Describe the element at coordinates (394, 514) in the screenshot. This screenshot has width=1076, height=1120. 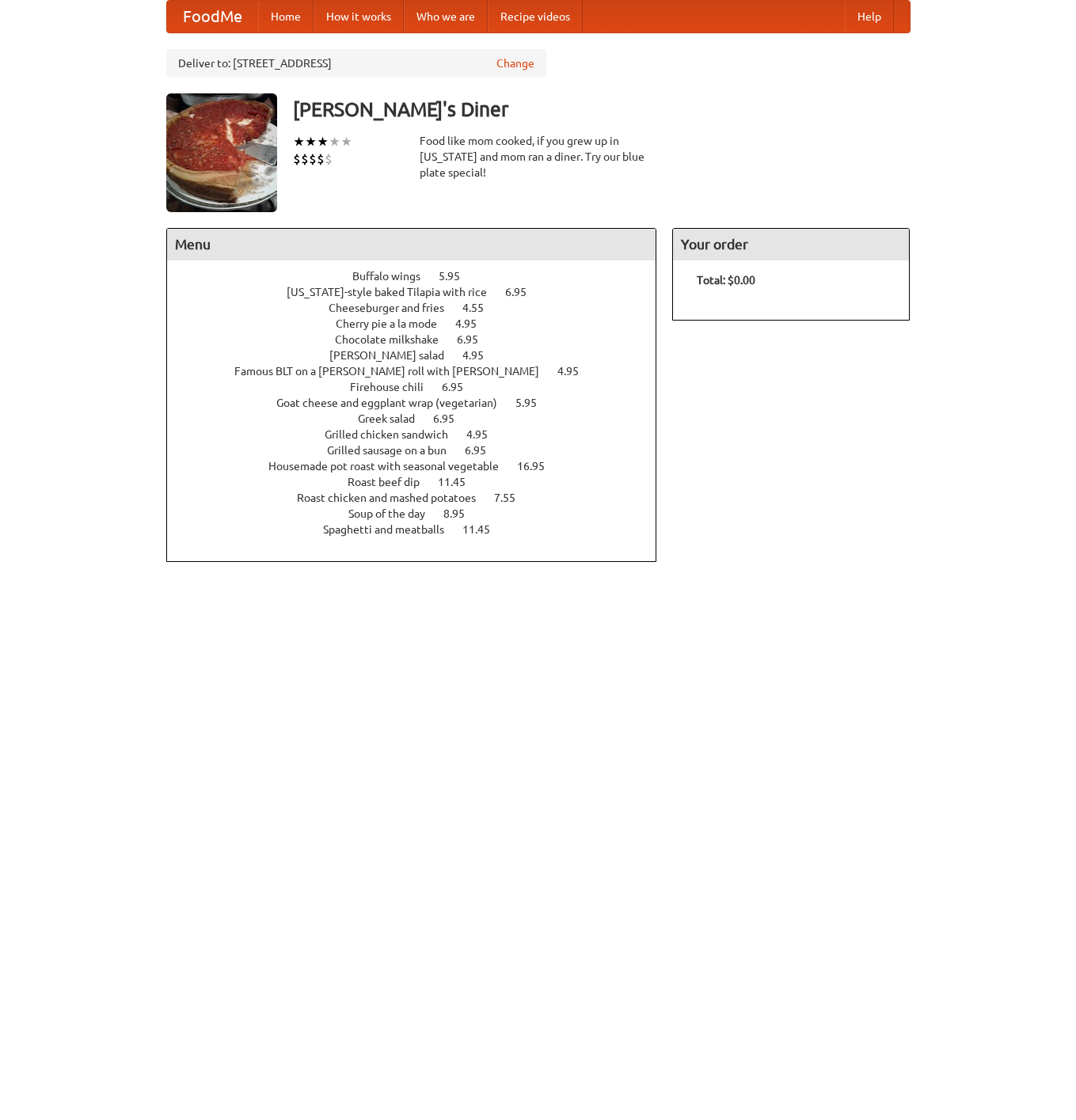
I see `span: Soup of the day` at that location.